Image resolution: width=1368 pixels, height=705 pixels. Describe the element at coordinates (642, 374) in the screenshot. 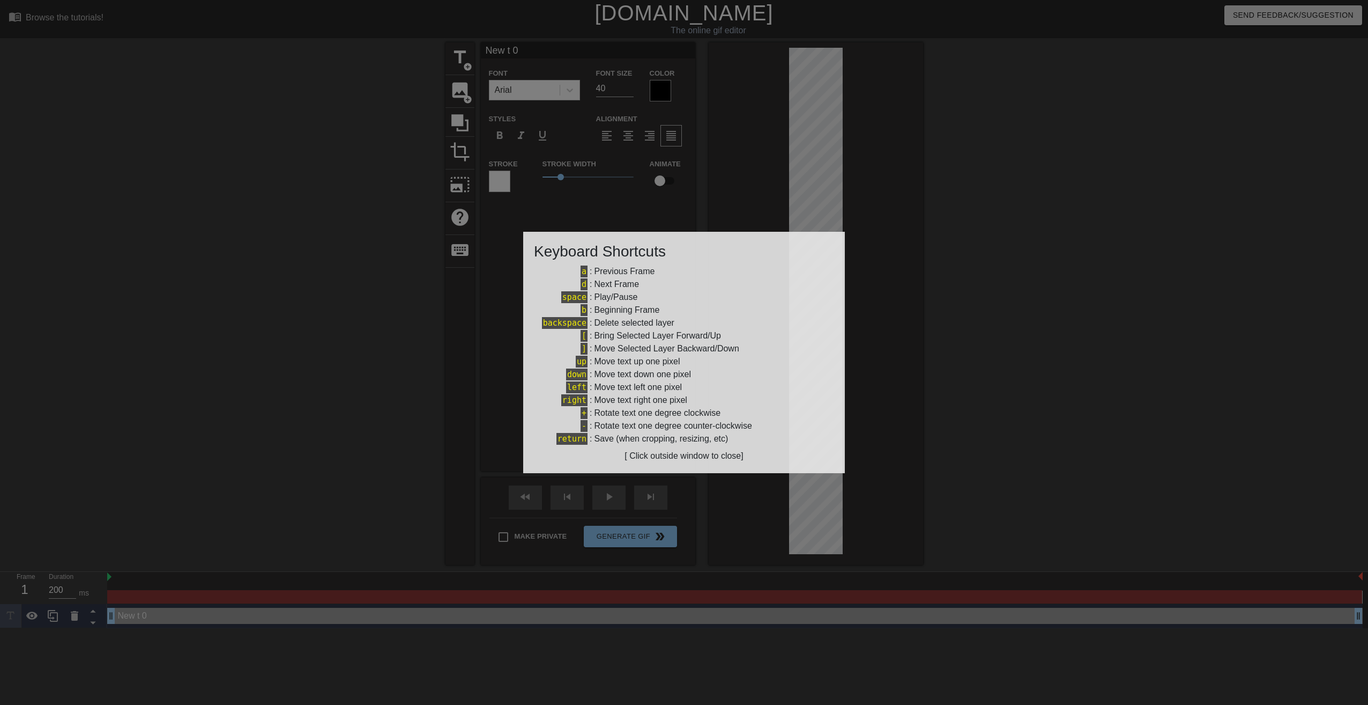

I see `div: Move text down one pixel` at that location.